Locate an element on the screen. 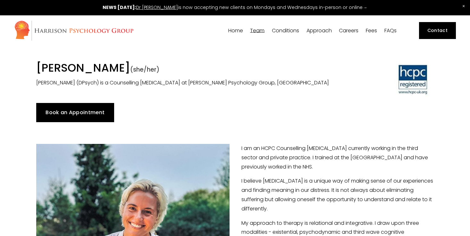 The width and height of the screenshot is (470, 236). a: FAQs is located at coordinates (390, 30).